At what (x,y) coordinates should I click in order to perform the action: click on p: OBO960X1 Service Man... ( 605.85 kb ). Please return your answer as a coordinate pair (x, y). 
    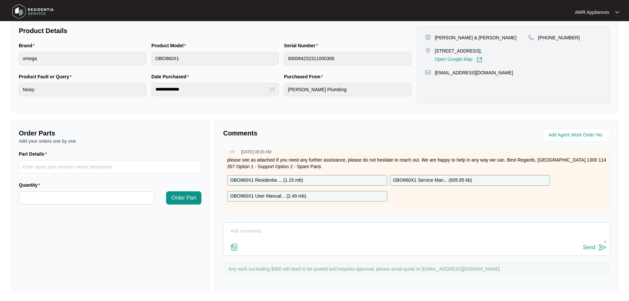
    Looking at the image, I should click on (432, 180).